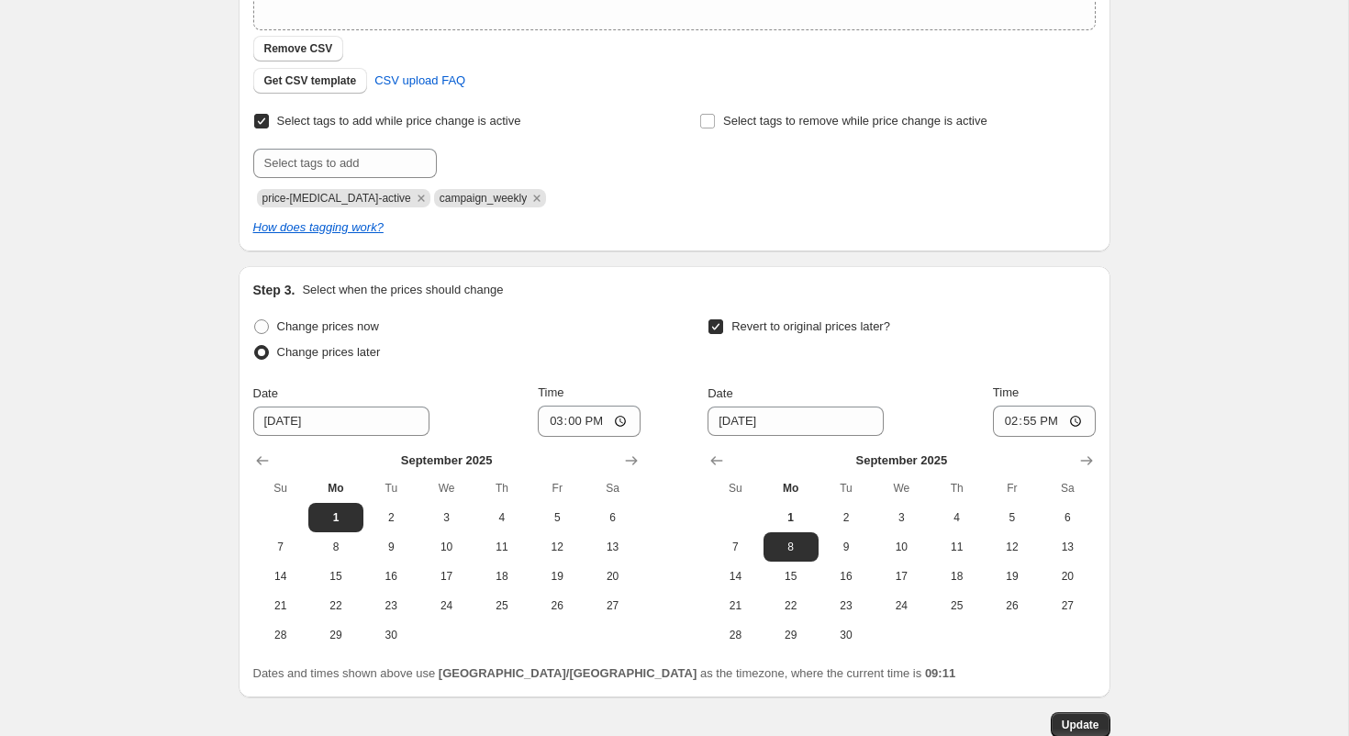 Image resolution: width=1349 pixels, height=736 pixels. I want to click on button: Tuesday September 23 2025, so click(846, 606).